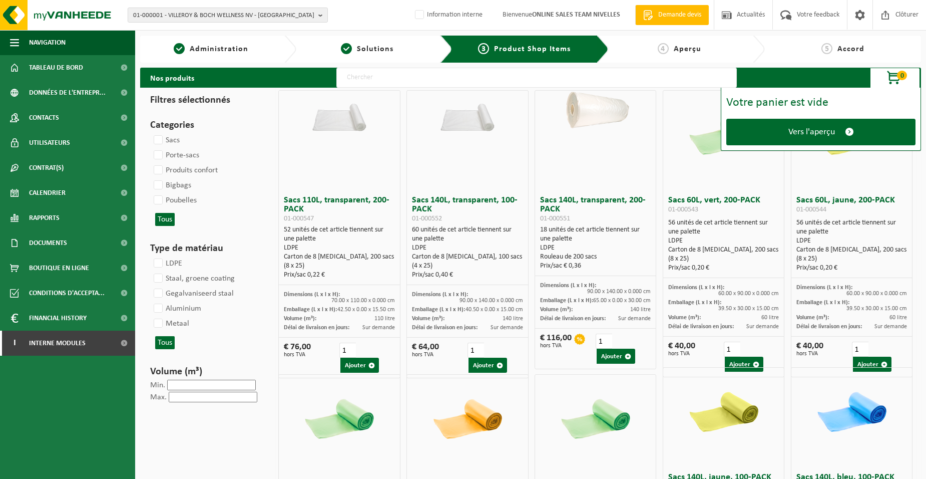 This screenshot has height=479, width=926. What do you see at coordinates (595, 248) in the screenshot?
I see `div: 18 unités de cet article tiennent sur une palette` at bounding box center [595, 248].